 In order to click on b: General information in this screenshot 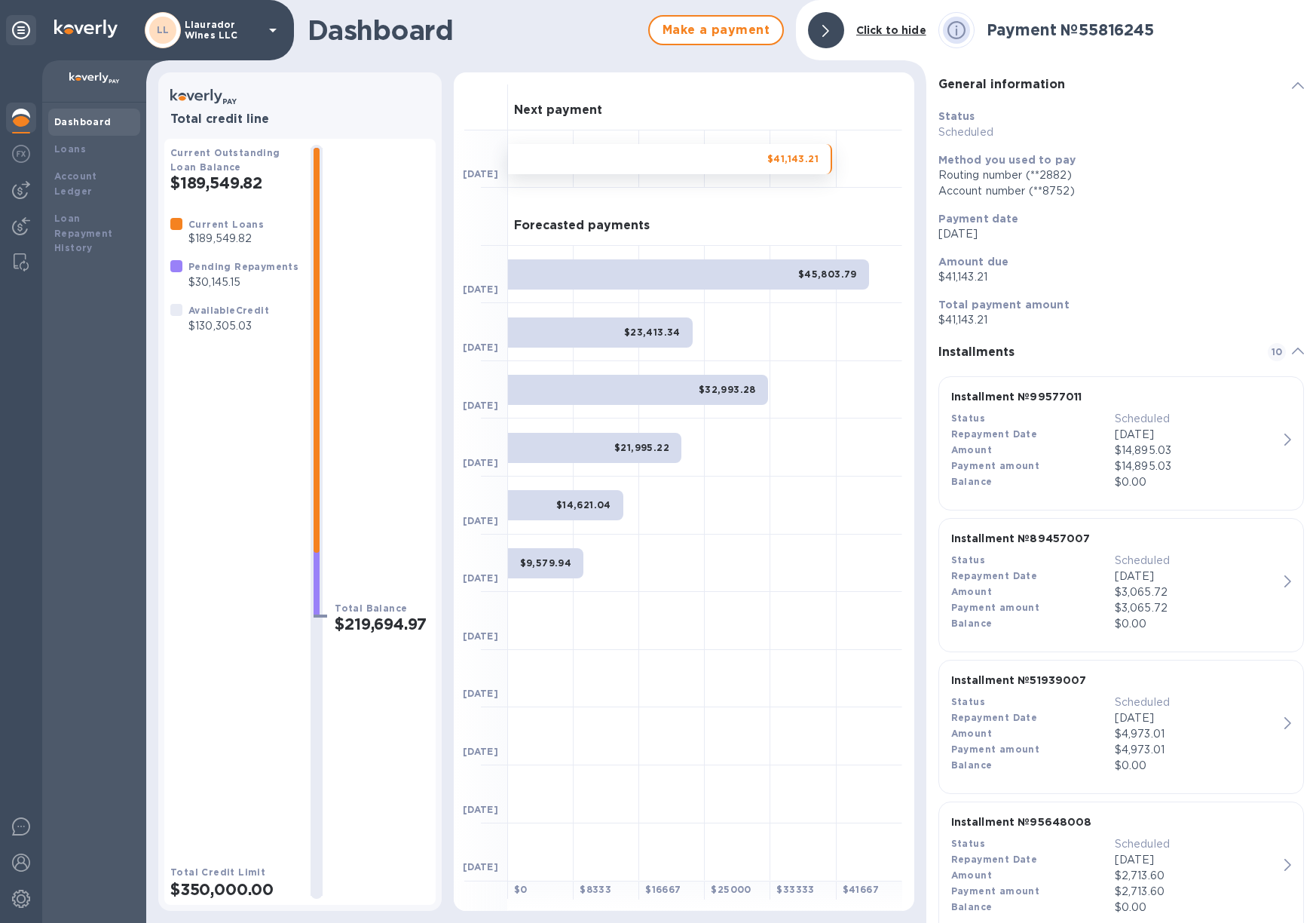, I will do `click(1002, 84)`.